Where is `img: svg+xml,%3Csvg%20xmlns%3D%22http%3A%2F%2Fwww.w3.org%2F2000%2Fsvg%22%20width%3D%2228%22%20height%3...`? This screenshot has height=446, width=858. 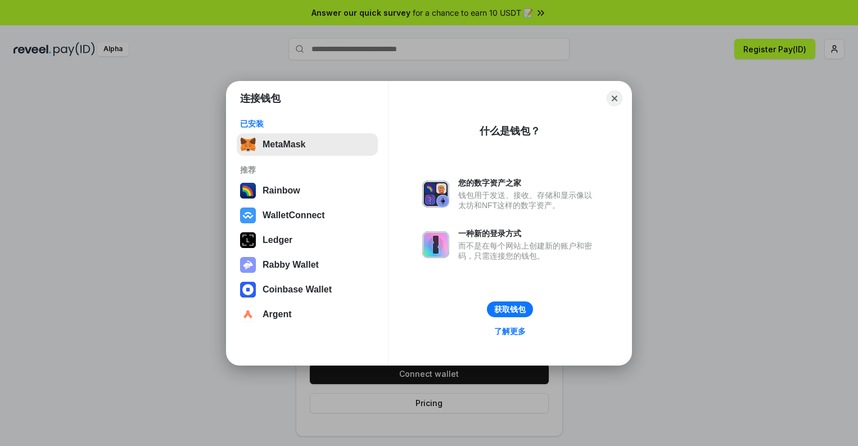 img: svg+xml,%3Csvg%20xmlns%3D%22http%3A%2F%2Fwww.w3.org%2F2000%2Fsvg%22%20width%3D%2228%22%20height%3... is located at coordinates (248, 240).